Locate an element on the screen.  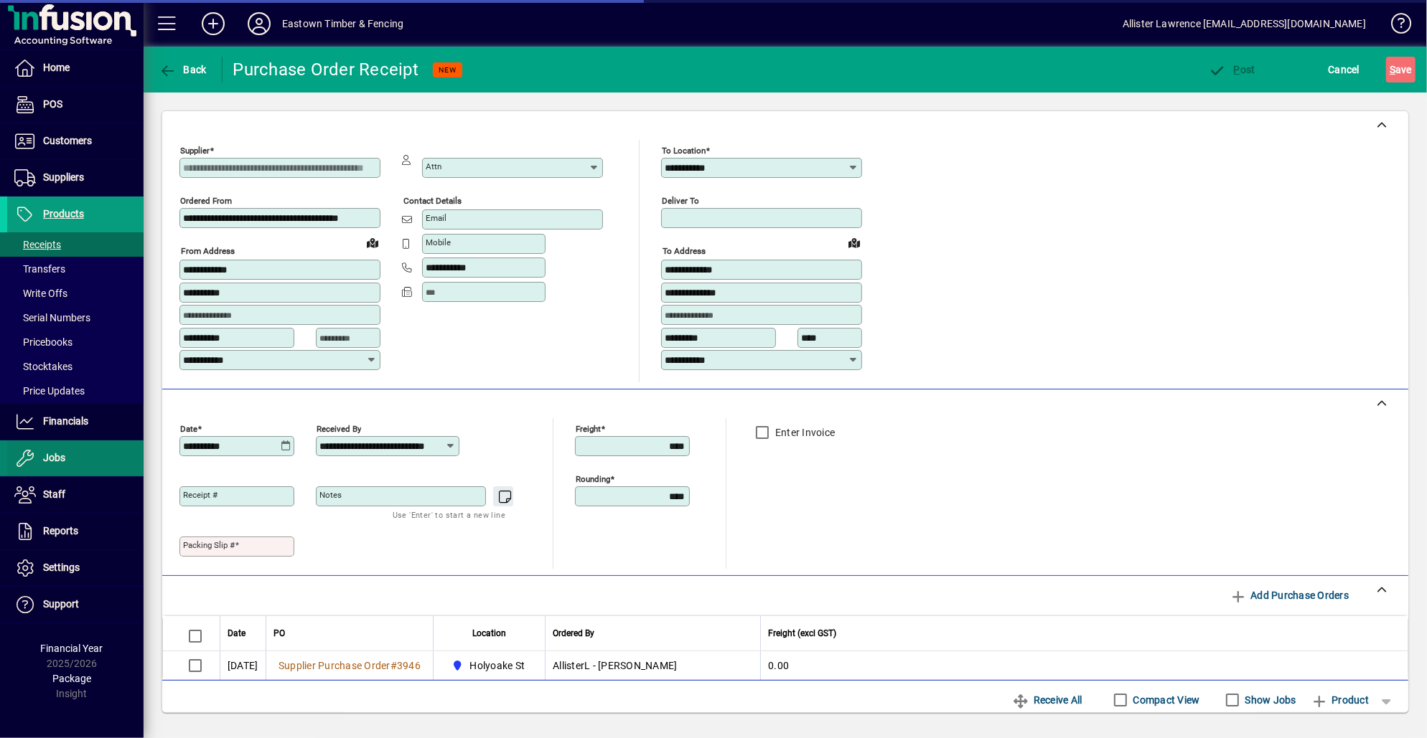
span: Settings is located at coordinates (61, 568).